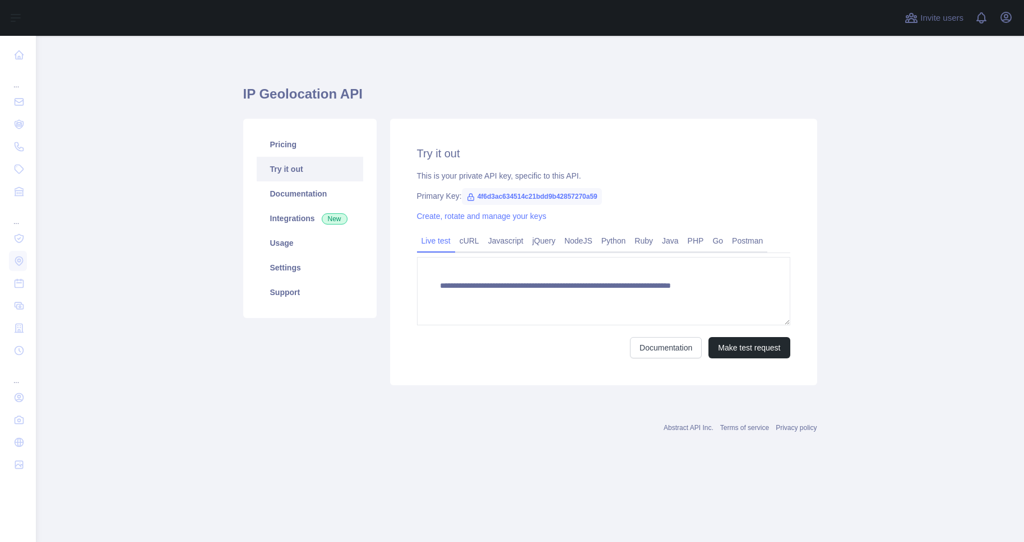  Describe the element at coordinates (505, 241) in the screenshot. I see `a: Javascript` at that location.